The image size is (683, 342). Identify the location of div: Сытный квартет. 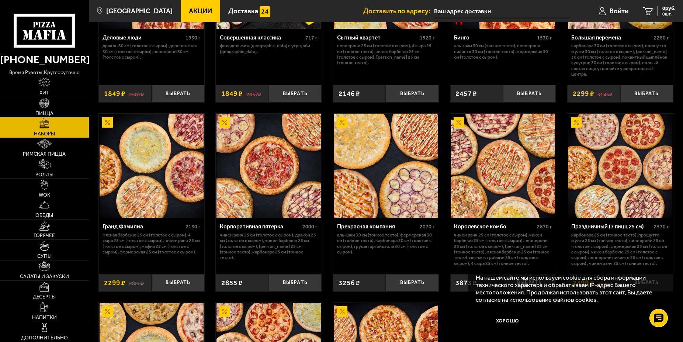
(377, 38).